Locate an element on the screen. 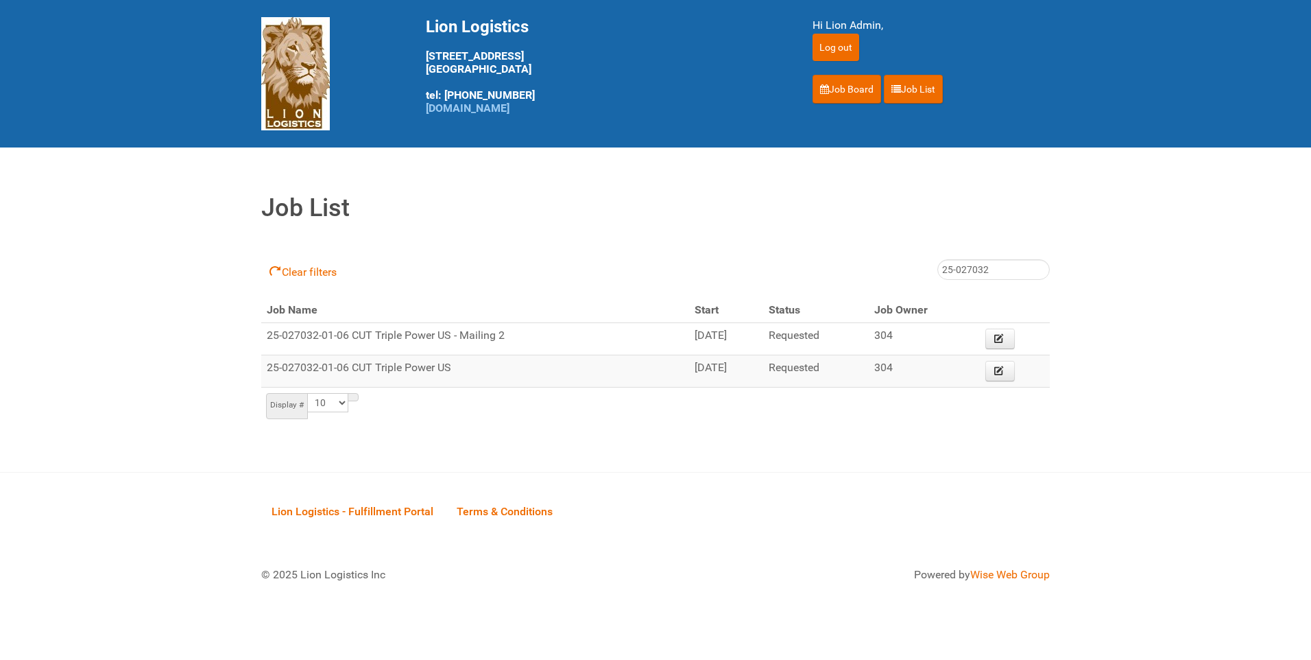  span: Terms & Conditions is located at coordinates (505, 511).